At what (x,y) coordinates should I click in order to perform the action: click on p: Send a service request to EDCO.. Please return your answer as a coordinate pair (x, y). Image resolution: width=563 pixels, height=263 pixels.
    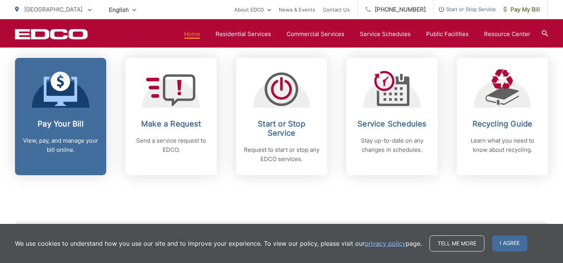
    Looking at the image, I should click on (171, 145).